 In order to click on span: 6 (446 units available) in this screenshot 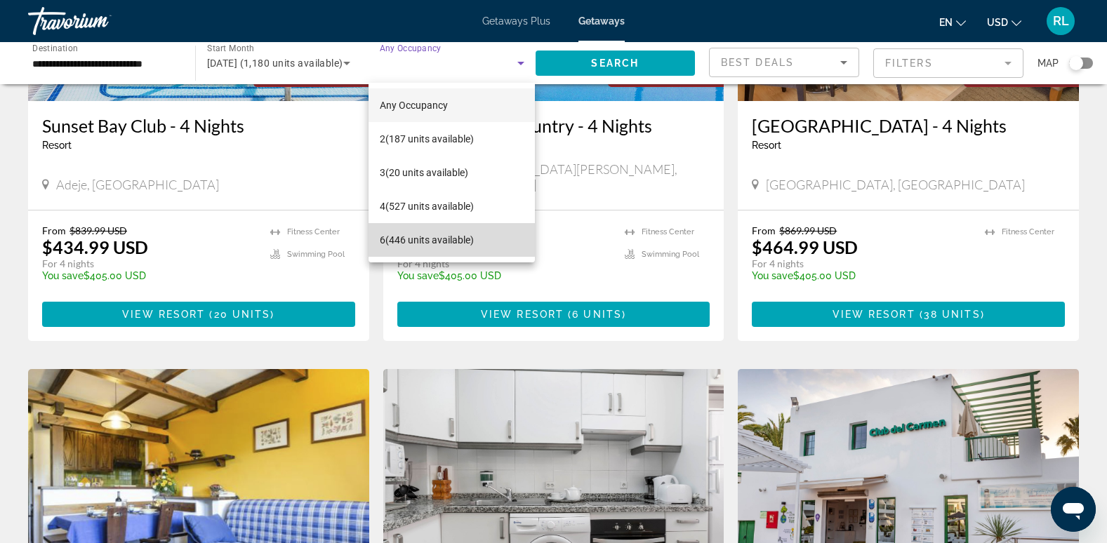, I will do `click(427, 240)`.